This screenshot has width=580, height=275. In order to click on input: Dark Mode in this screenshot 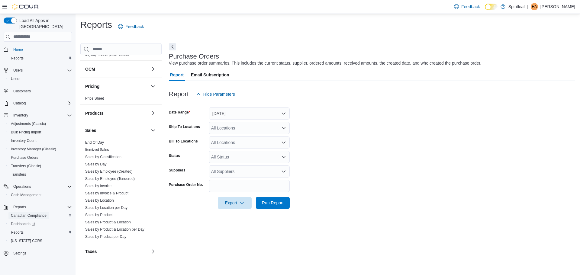, I will do `click(491, 7)`.